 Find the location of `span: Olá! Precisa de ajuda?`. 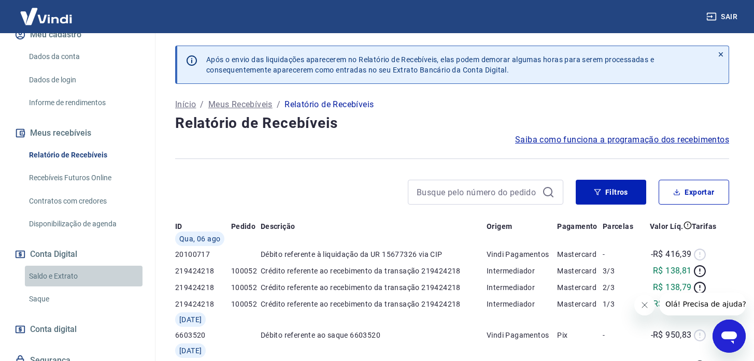

span: Olá! Precisa de ajuda? is located at coordinates (47, 11).